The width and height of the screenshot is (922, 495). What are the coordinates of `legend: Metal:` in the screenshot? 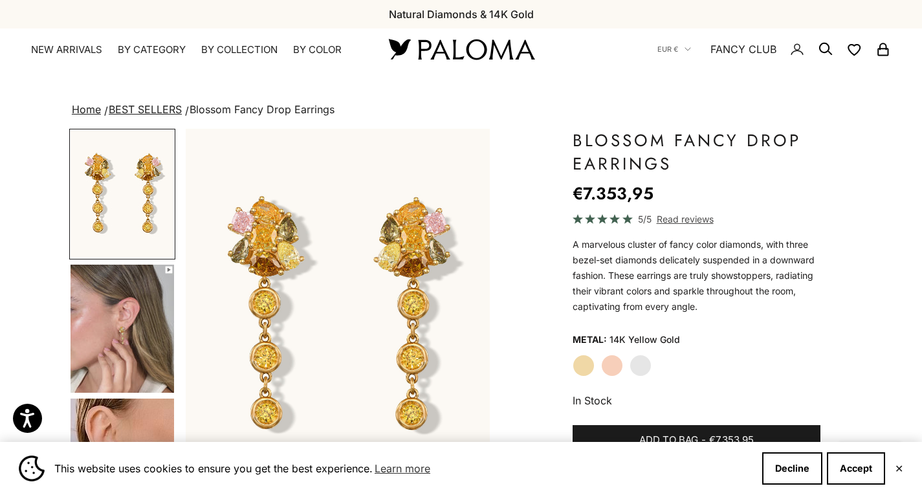 It's located at (589, 340).